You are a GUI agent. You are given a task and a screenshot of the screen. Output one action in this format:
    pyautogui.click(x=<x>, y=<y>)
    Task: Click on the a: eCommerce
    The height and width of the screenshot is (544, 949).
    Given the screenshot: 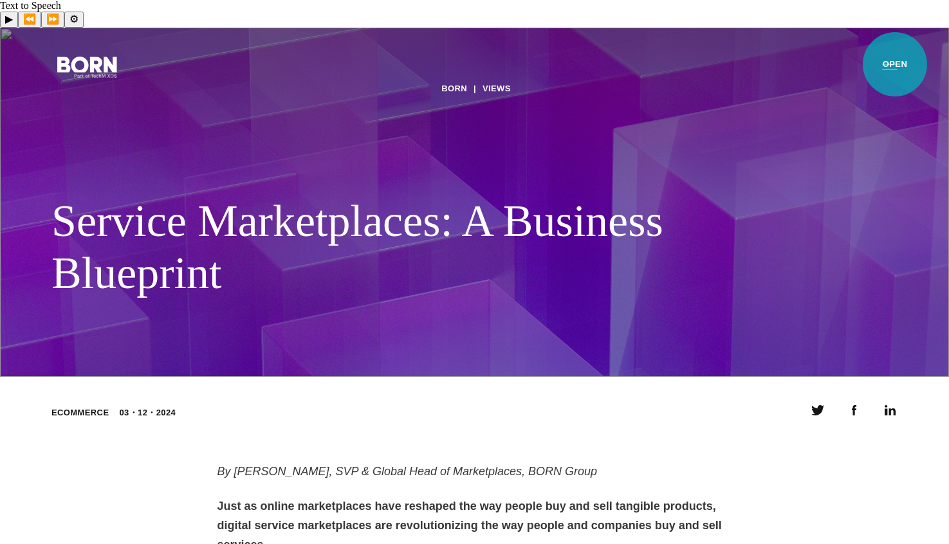 What is the action you would take?
    pyautogui.click(x=80, y=412)
    